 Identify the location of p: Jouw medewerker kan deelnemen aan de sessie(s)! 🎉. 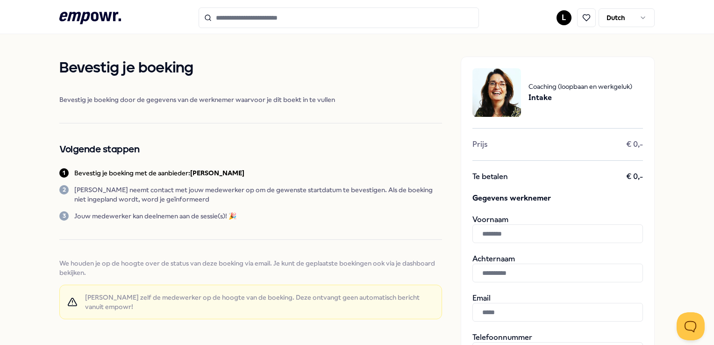
(155, 216).